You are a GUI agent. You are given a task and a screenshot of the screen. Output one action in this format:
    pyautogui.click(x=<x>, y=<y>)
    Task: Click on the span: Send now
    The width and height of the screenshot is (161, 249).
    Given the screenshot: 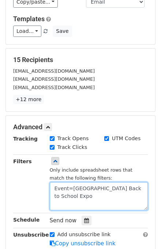 What is the action you would take?
    pyautogui.click(x=63, y=221)
    